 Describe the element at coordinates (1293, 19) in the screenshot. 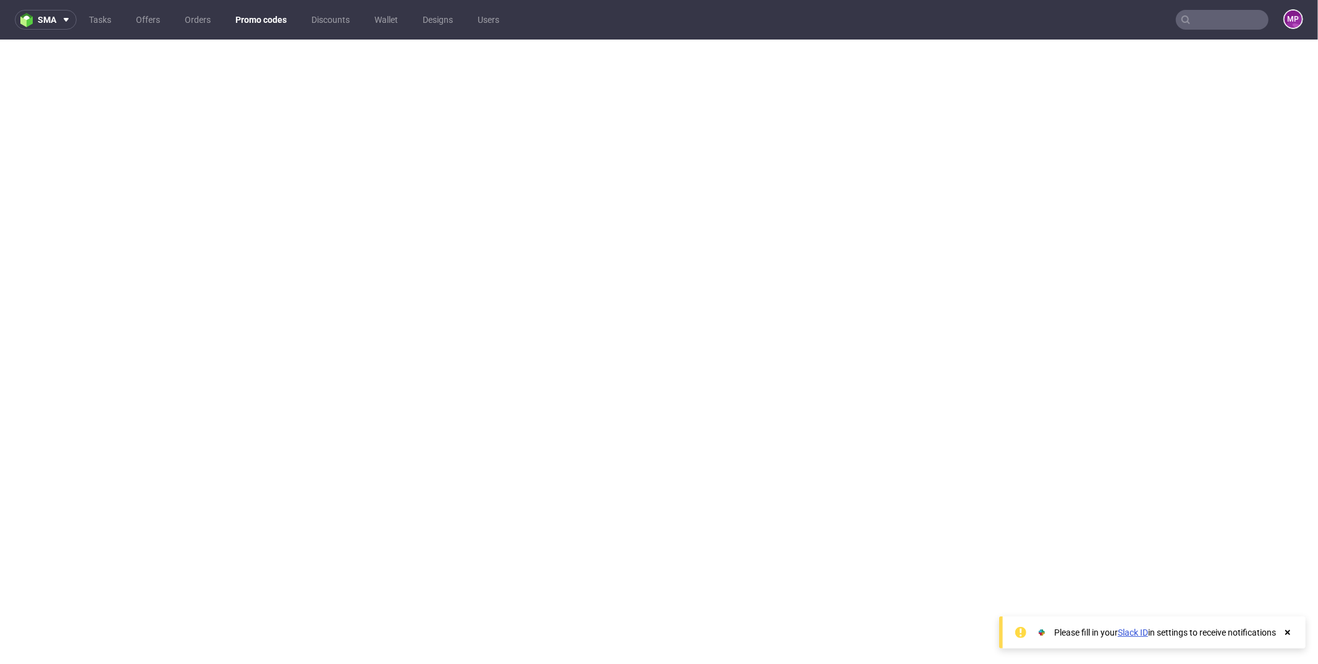

I see `figcaption: MP` at that location.